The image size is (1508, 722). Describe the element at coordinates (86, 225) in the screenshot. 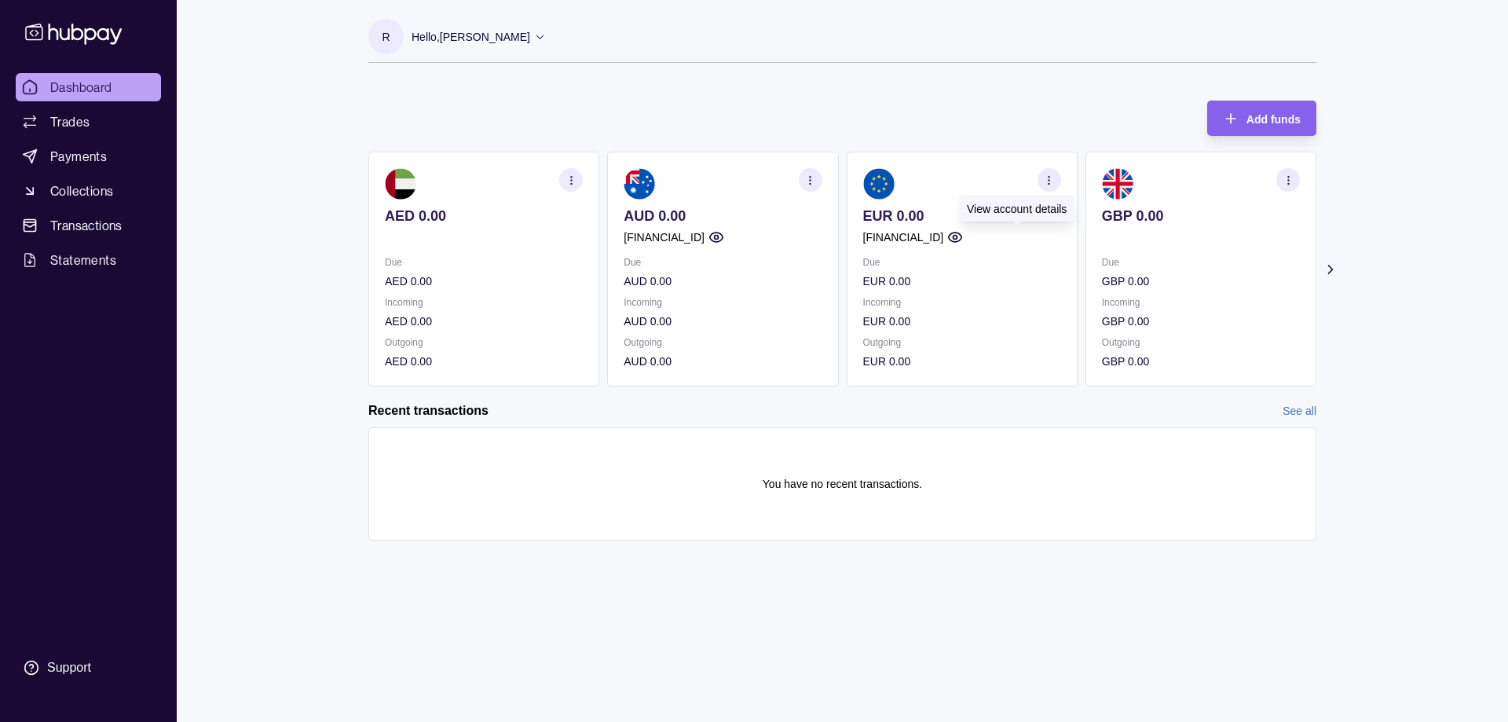

I see `span: Transactions` at that location.